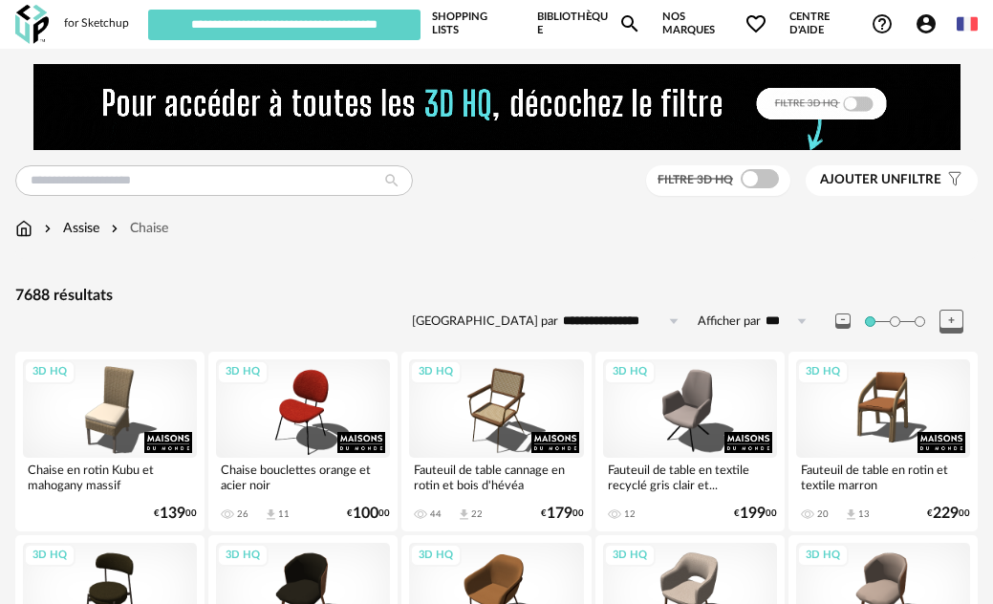 Image resolution: width=993 pixels, height=604 pixels. I want to click on img: svg+xml;base64,PHN2ZyB3aWR0aD0iMTYiIGhlaWdodD0iMTYiIHZpZXdCb3g9IjAgMCAxNiAxNiIgZmlsbD0ibm9uZSIgeG..., so click(48, 228).